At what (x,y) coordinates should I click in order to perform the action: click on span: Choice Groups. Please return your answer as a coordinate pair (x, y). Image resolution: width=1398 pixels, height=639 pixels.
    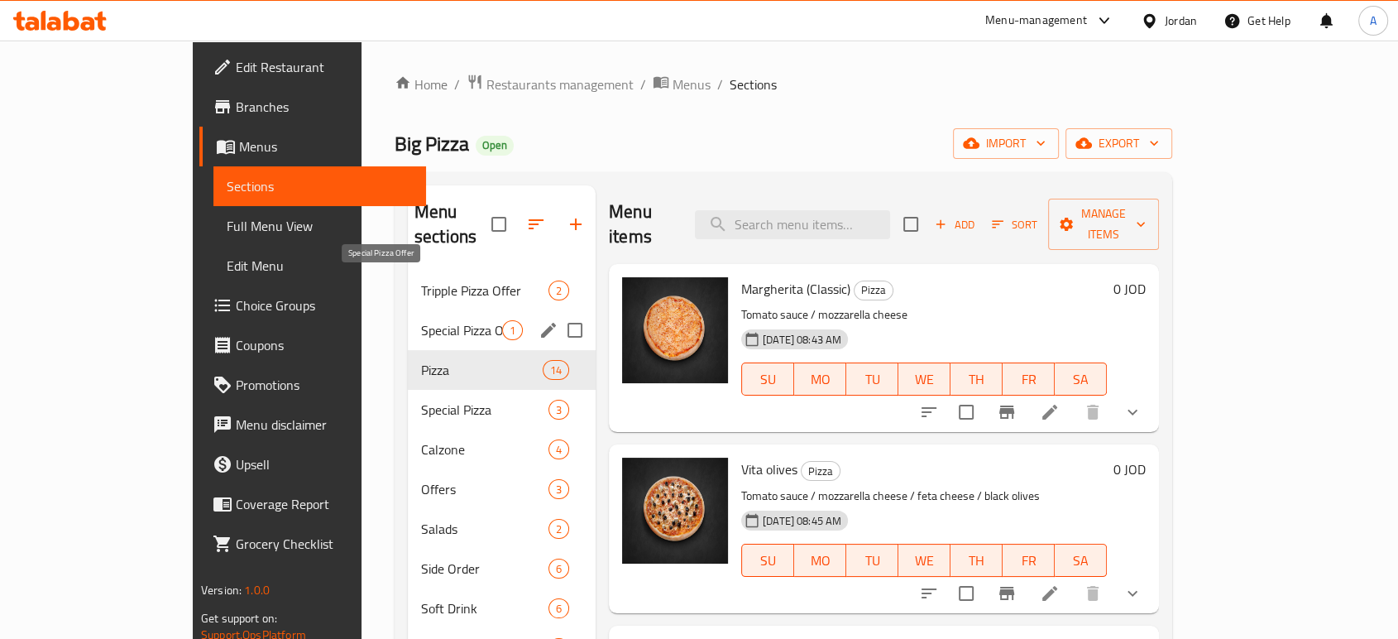
    Looking at the image, I should click on (324, 305).